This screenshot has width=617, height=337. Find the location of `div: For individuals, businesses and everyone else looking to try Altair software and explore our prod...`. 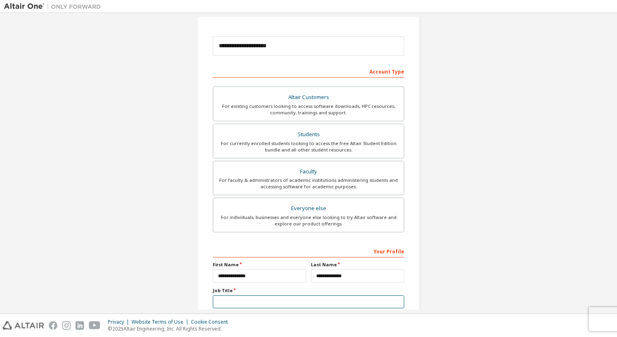

div: For individuals, businesses and everyone else looking to try Altair software and explore our prod... is located at coordinates (308, 220).